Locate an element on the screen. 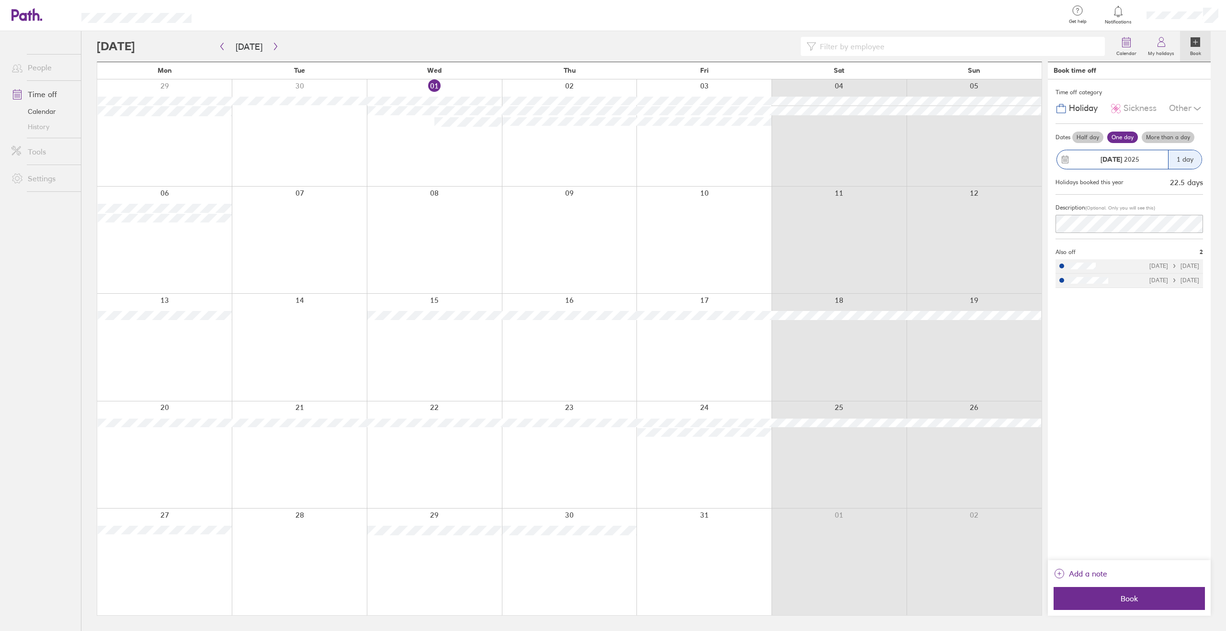 Image resolution: width=1226 pixels, height=631 pixels. span: Get help is located at coordinates (1077, 22).